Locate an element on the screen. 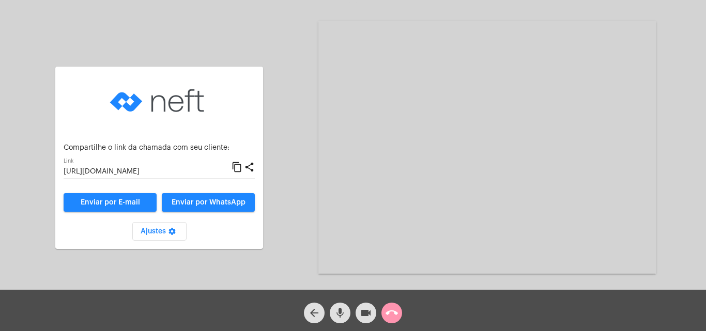 Image resolution: width=706 pixels, height=331 pixels. span: Enviar por E-mail is located at coordinates (110, 203).